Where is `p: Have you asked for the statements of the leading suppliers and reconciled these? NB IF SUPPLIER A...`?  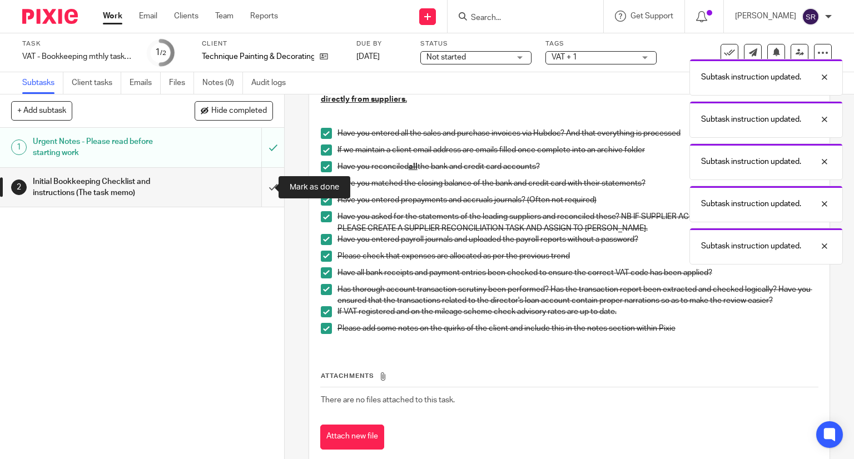
p: Have you asked for the statements of the leading suppliers and reconciled these? NB IF SUPPLIER A... is located at coordinates (578, 222).